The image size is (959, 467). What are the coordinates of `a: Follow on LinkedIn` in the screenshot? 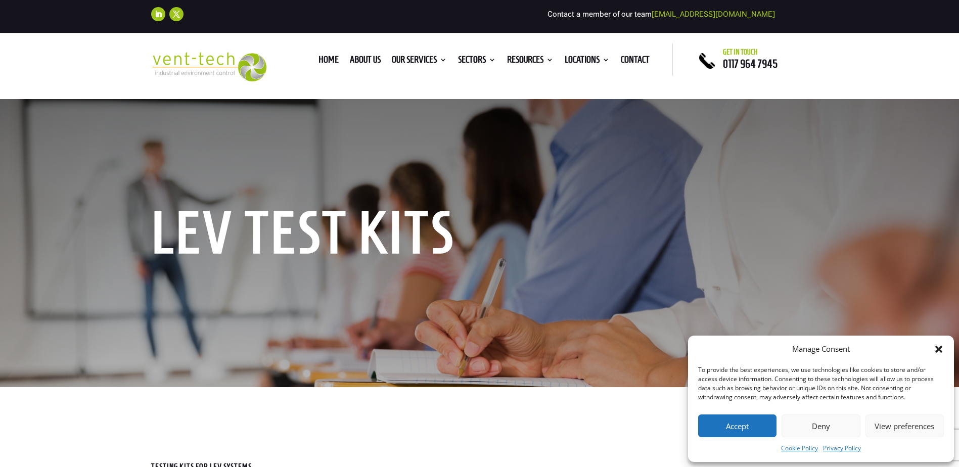 It's located at (158, 14).